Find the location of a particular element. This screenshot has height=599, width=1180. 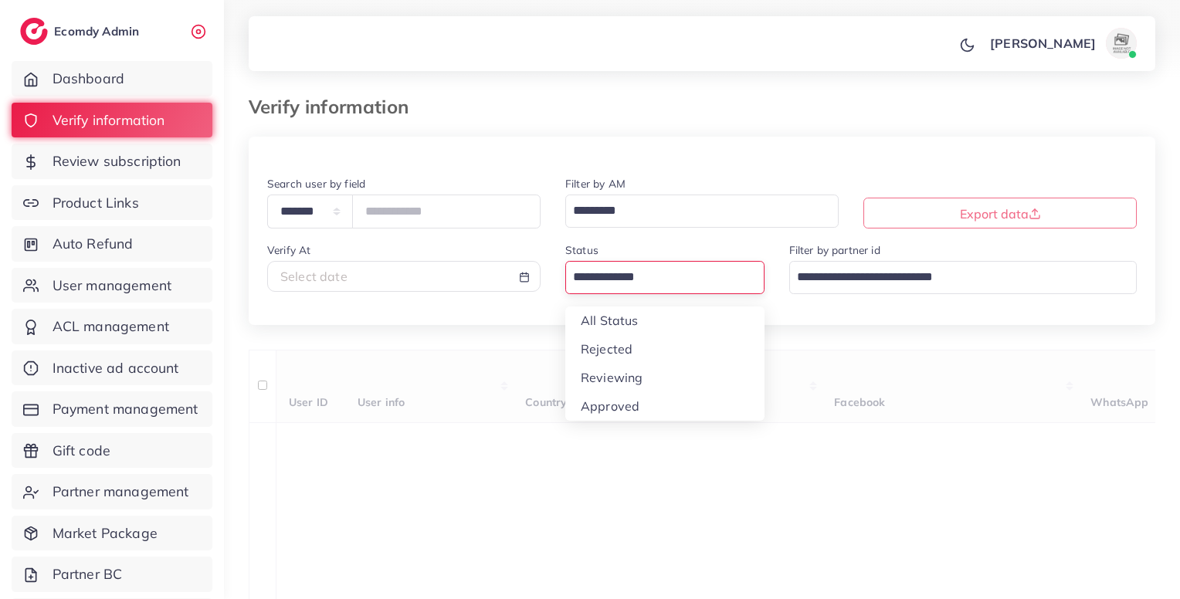

label: Verify At is located at coordinates (289, 250).